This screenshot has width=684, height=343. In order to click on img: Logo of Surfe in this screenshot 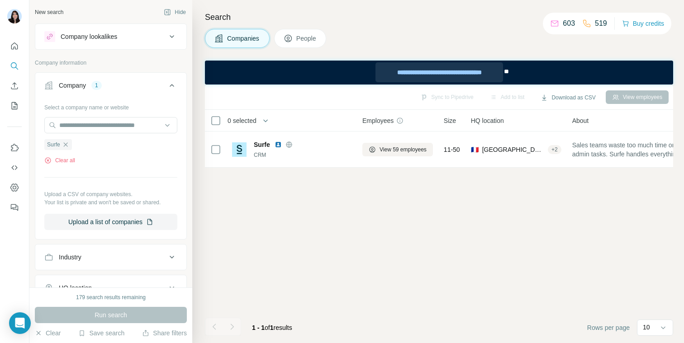, I will do `click(239, 150)`.